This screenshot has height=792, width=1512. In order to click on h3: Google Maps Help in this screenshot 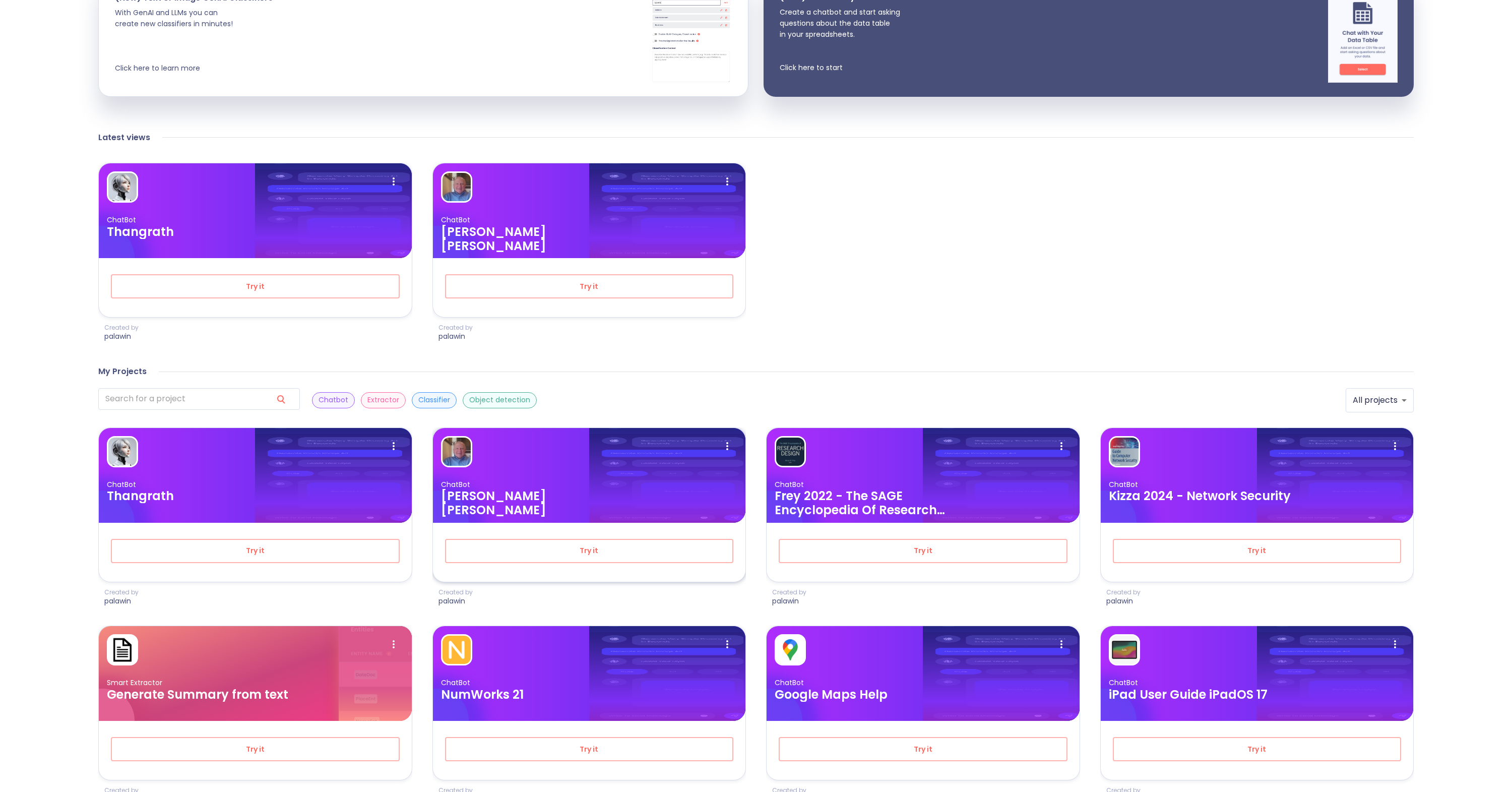, I will do `click(875, 695)`.